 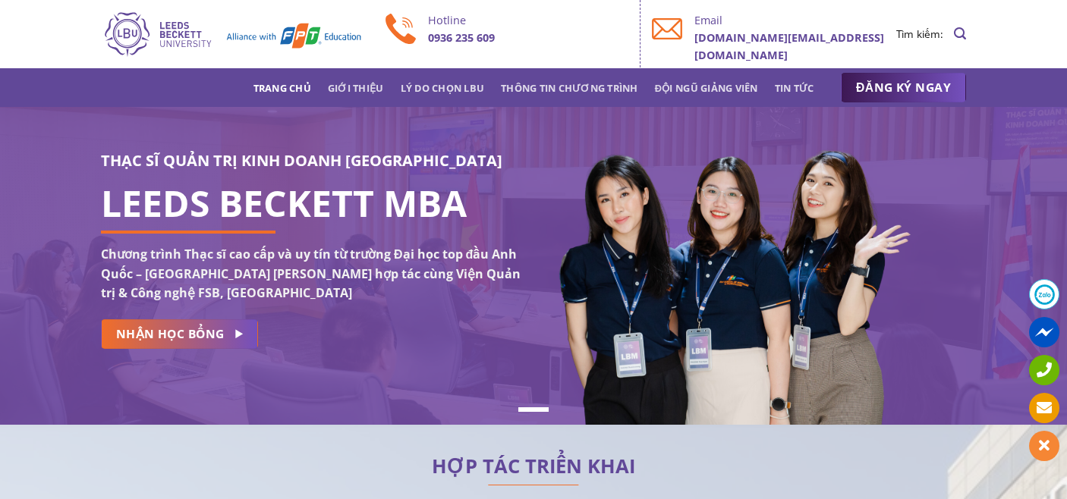 What do you see at coordinates (442, 88) in the screenshot?
I see `a: Lý do chọn LBU` at bounding box center [442, 88].